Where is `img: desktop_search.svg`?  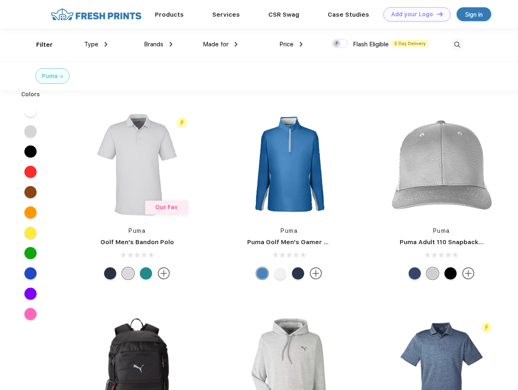
img: desktop_search.svg is located at coordinates (457, 45).